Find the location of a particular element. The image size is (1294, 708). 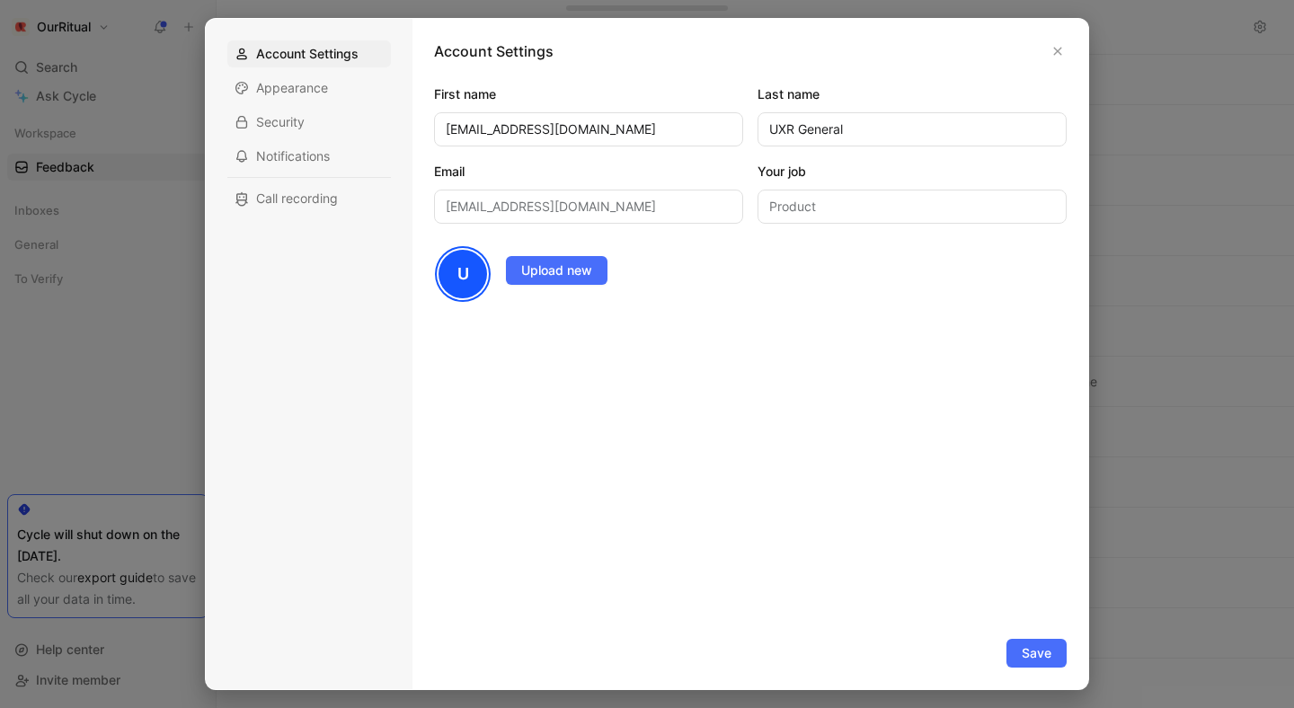

div: Account Settings is located at coordinates (309, 54).